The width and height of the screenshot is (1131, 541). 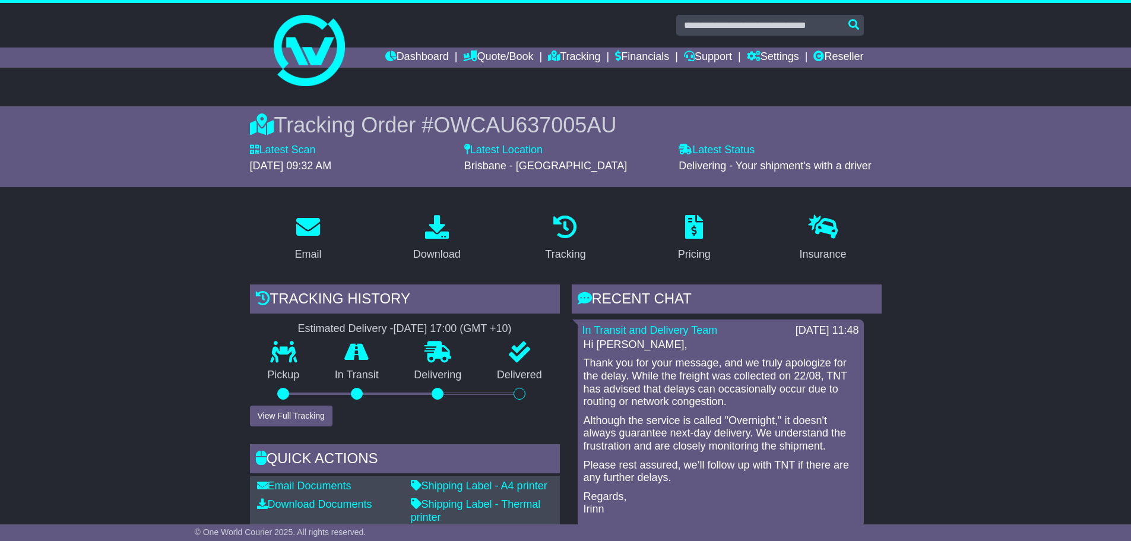 I want to click on a: Insurance, so click(x=823, y=239).